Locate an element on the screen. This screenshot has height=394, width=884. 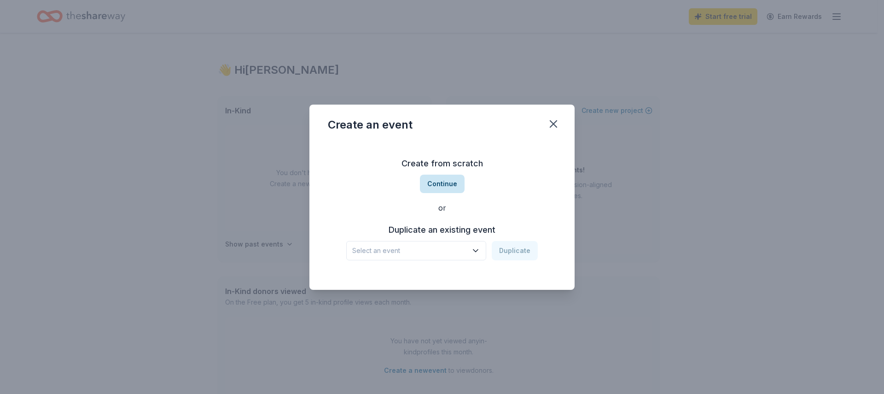
span: Select an event is located at coordinates (410, 251).